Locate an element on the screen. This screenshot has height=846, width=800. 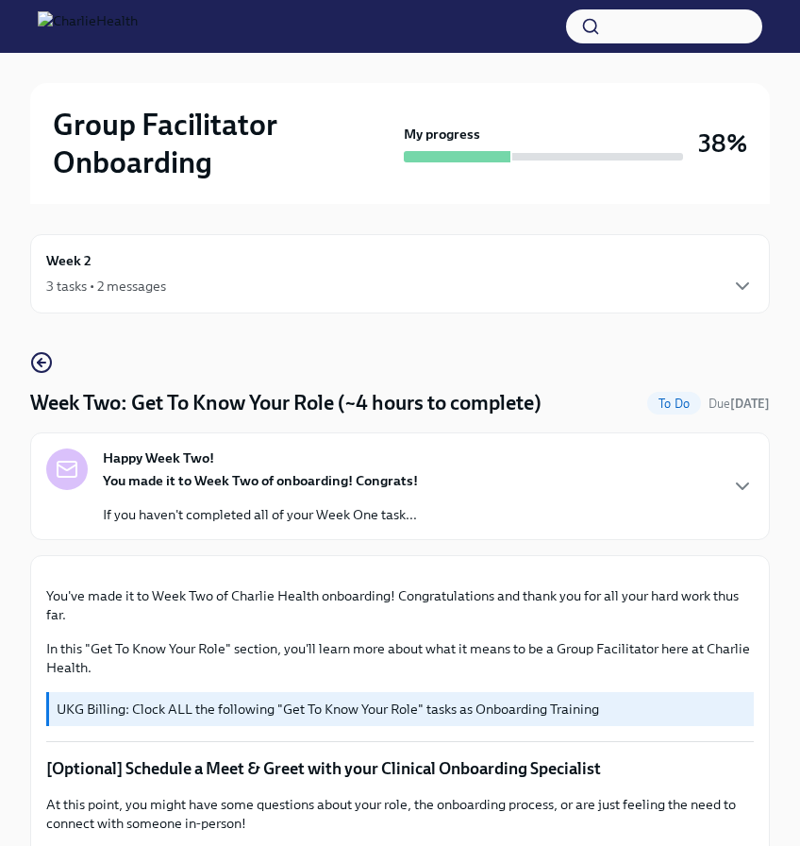
img: CharlieHealth is located at coordinates (88, 26).